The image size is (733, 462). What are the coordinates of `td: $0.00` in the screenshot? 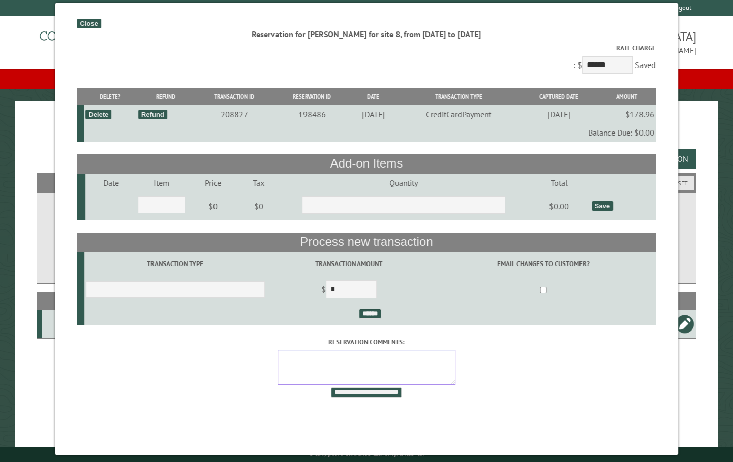 It's located at (559, 206).